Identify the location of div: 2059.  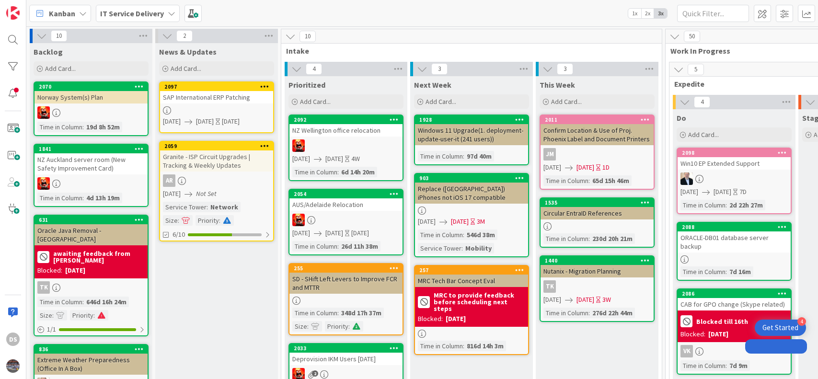
(217, 146).